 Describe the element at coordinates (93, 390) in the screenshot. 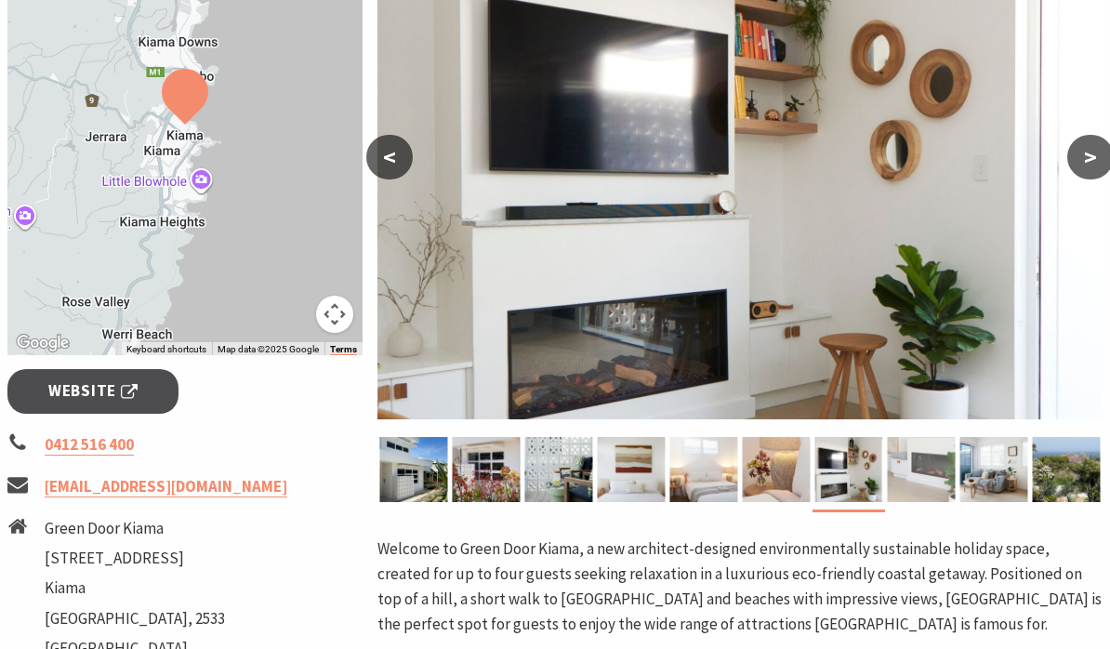

I see `span: Website` at that location.